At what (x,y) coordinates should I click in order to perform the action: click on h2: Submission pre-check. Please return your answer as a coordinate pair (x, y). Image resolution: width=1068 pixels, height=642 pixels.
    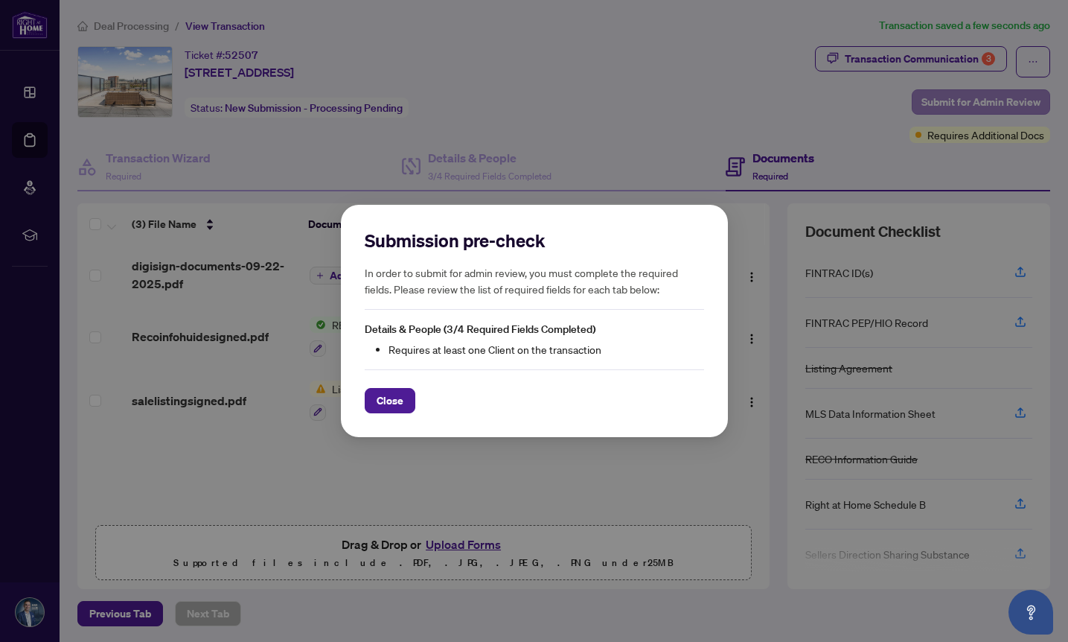
    Looking at the image, I should click on (535, 240).